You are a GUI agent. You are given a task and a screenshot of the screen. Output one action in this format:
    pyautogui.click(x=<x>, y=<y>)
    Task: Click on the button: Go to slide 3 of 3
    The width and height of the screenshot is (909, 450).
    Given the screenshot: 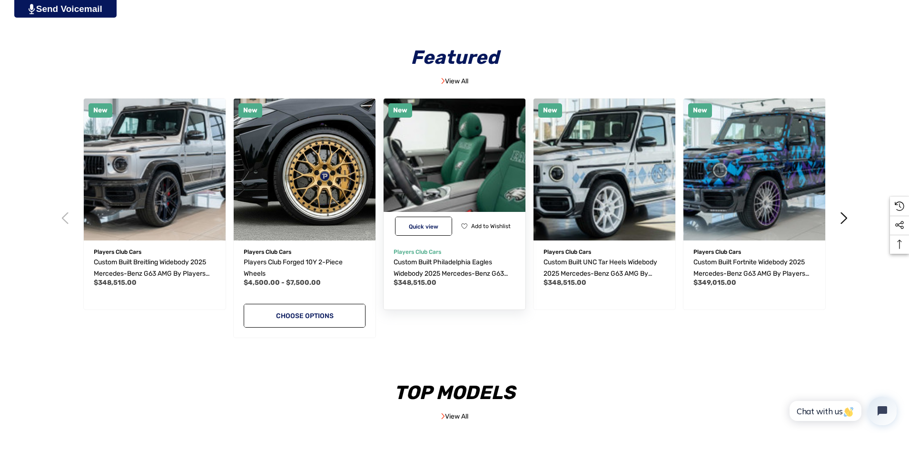 What is the action you would take?
    pyautogui.click(x=65, y=218)
    